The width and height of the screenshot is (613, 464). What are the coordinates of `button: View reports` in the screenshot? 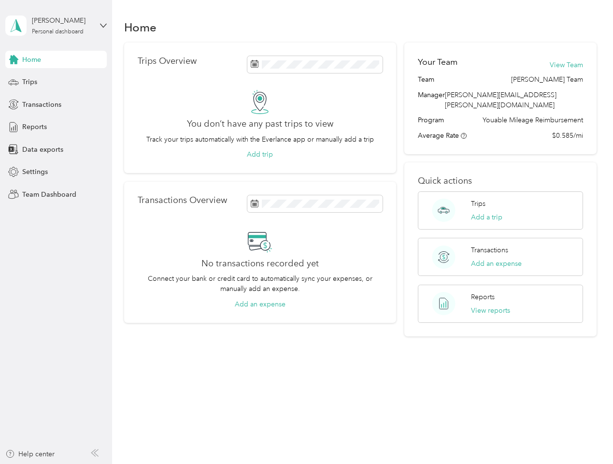 It's located at (491, 310).